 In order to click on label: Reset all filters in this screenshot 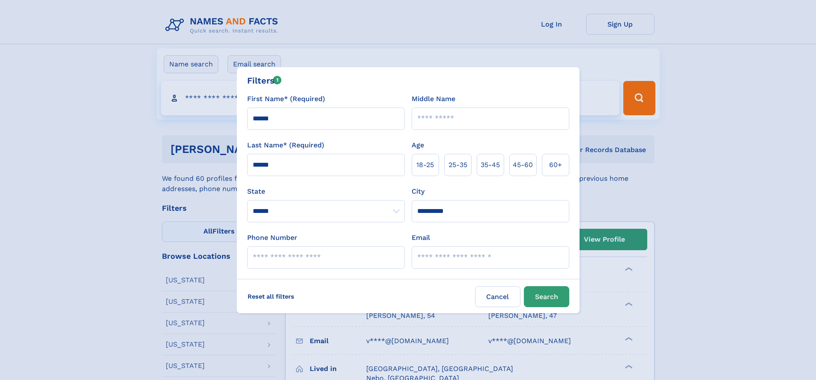, I will do `click(271, 296)`.